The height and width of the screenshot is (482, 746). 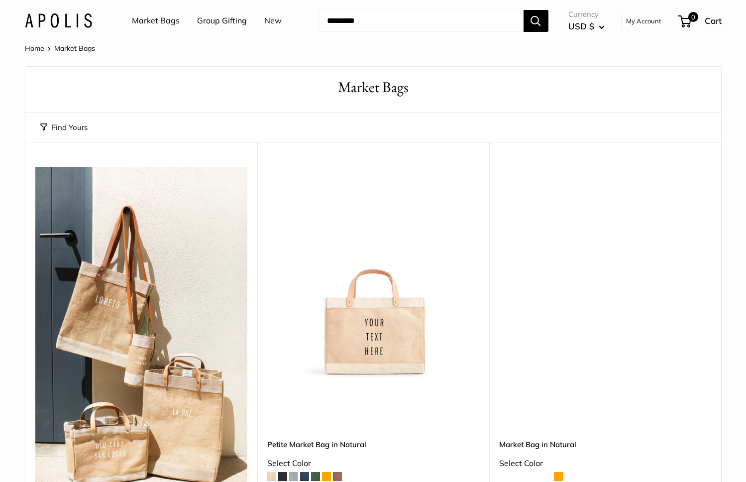 I want to click on nav: Breadcrumb, so click(x=60, y=48).